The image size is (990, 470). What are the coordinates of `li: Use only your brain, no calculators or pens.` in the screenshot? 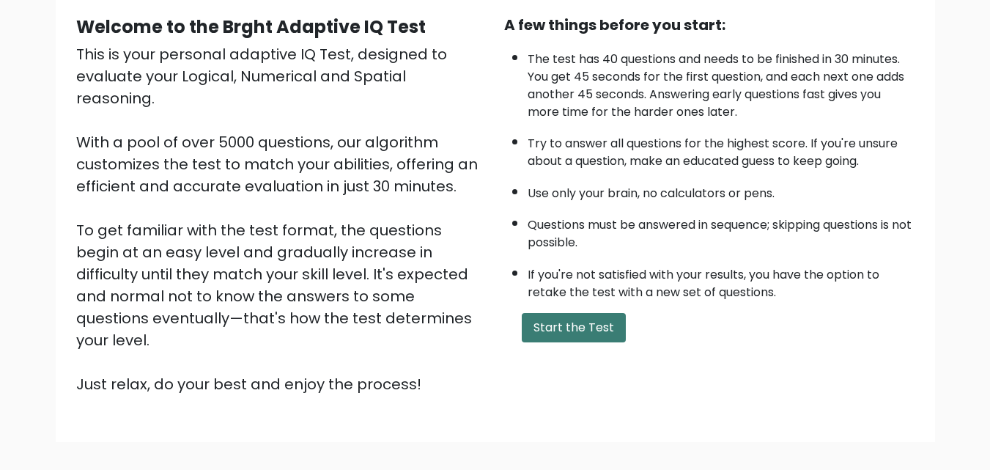 It's located at (721, 190).